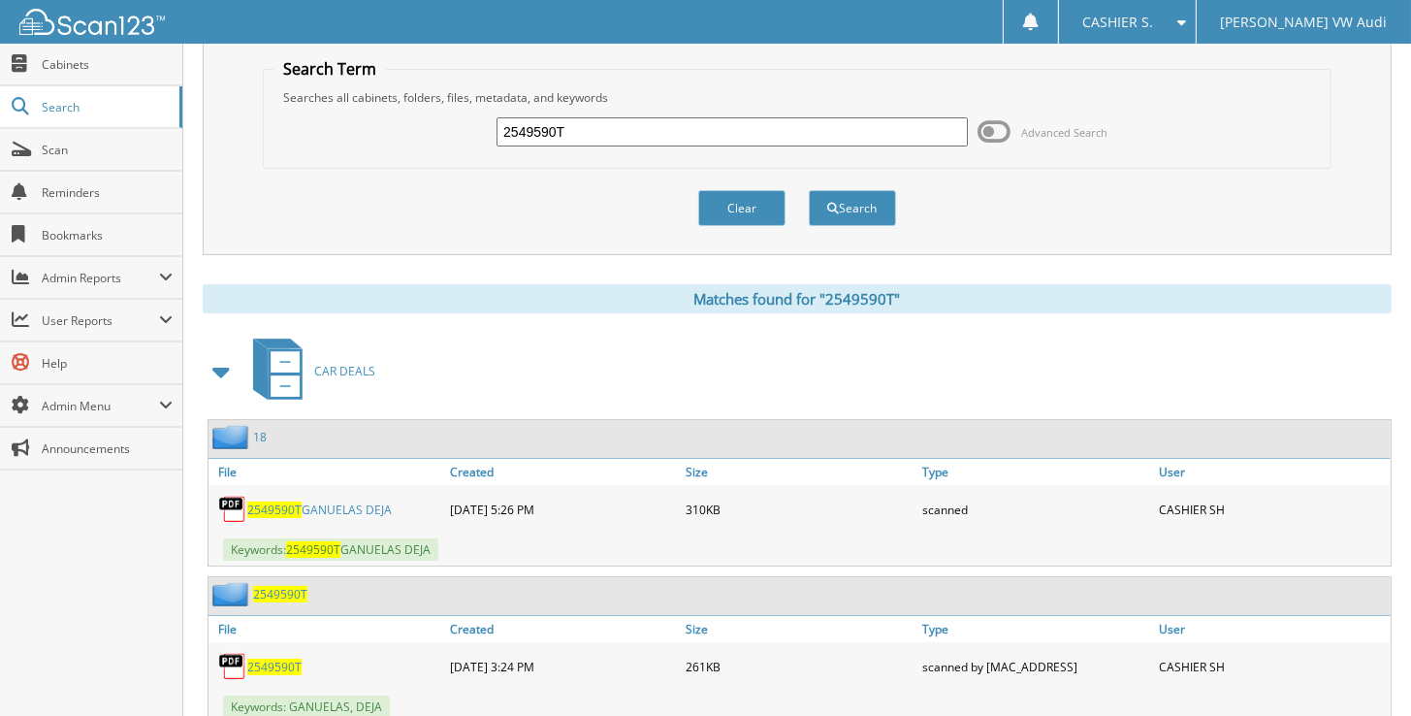 This screenshot has width=1411, height=716. What do you see at coordinates (100, 405) in the screenshot?
I see `span: Admin Menu` at bounding box center [100, 405].